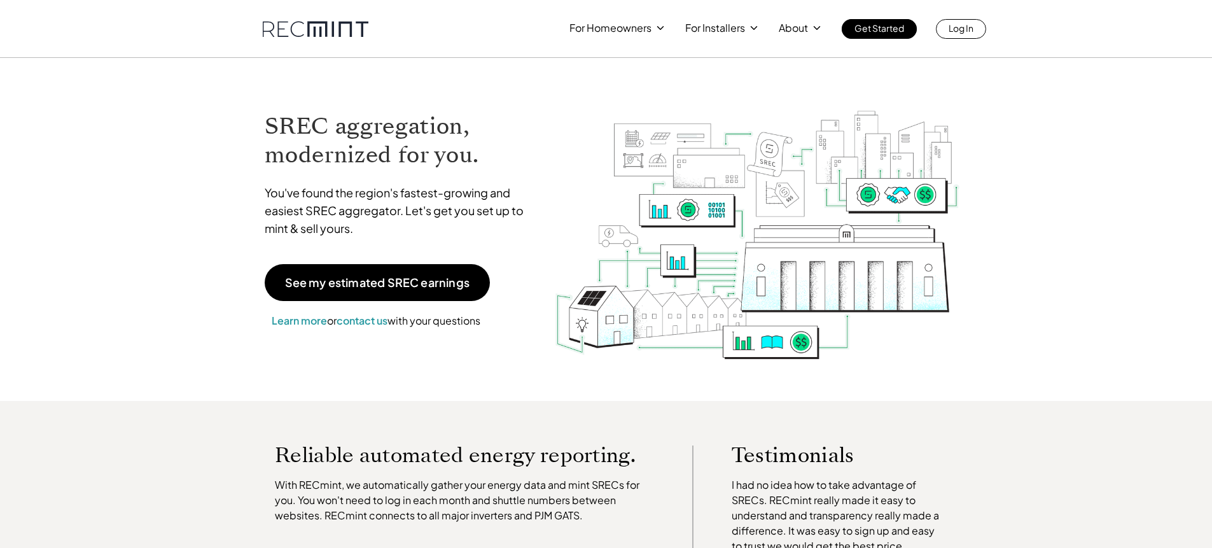  What do you see at coordinates (362, 320) in the screenshot?
I see `span: contact us` at bounding box center [362, 320].